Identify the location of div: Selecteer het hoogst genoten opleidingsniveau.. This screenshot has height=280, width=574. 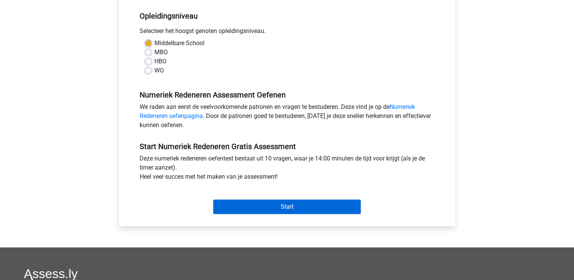
(287, 33).